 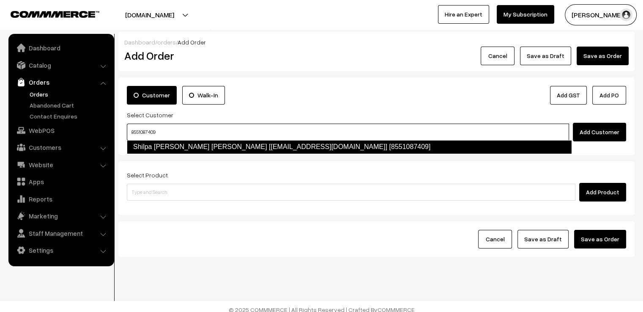 I want to click on a: Apps, so click(x=61, y=181).